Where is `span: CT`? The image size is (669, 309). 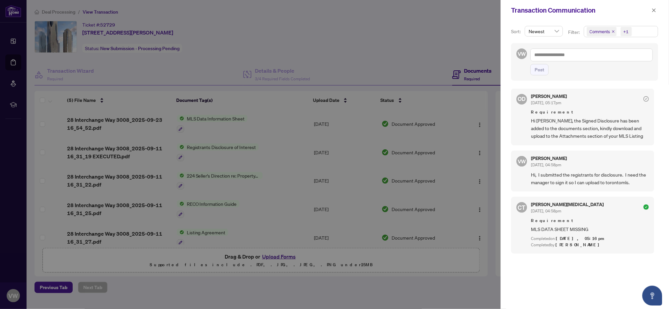 span: CT is located at coordinates (522, 207).